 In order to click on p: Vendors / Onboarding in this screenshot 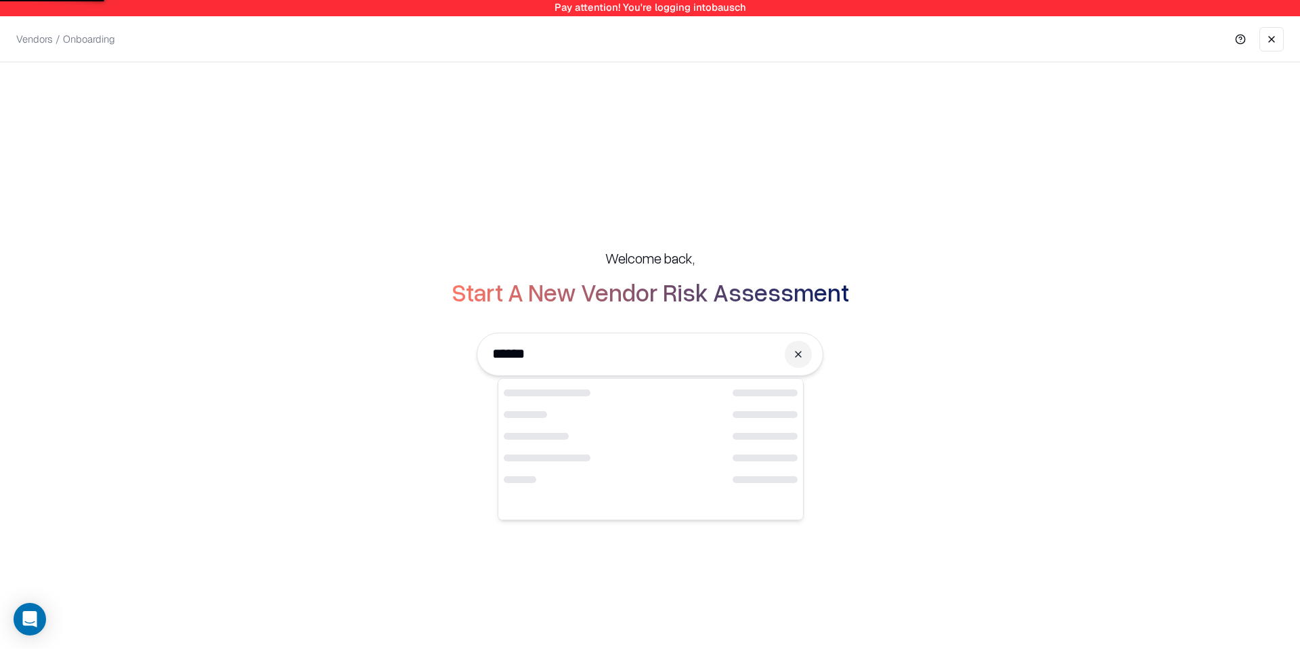, I will do `click(66, 39)`.